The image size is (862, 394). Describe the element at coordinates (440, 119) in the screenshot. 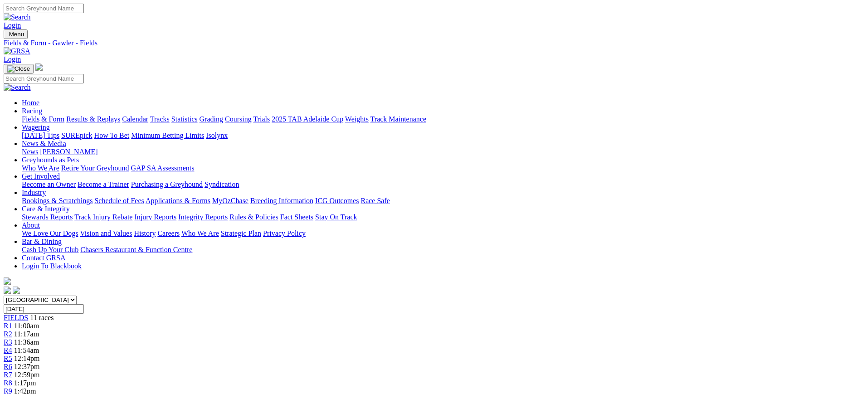

I see `div: Racing` at that location.